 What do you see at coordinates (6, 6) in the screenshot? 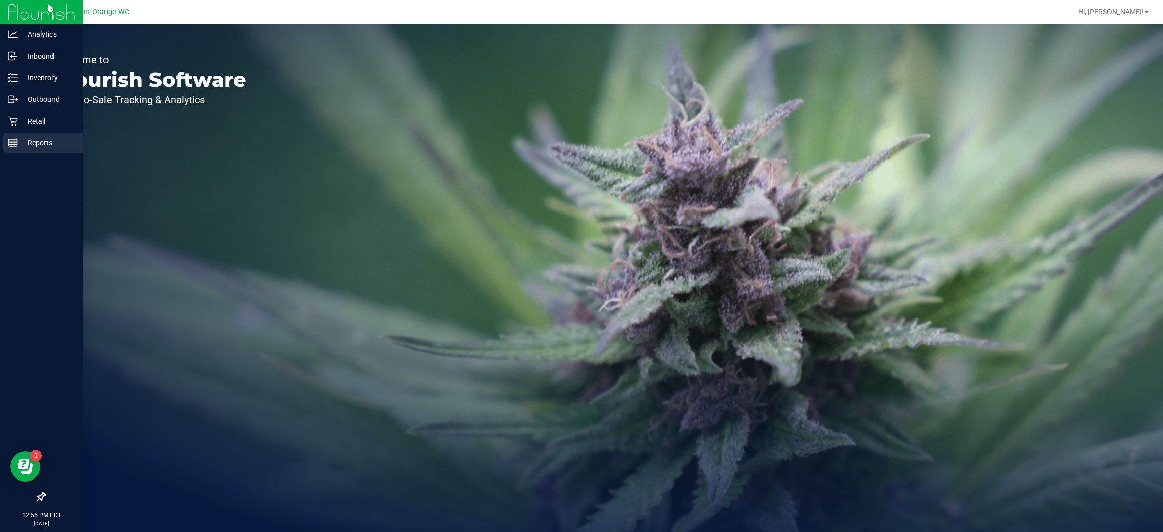
I see `span: 1` at bounding box center [6, 6].